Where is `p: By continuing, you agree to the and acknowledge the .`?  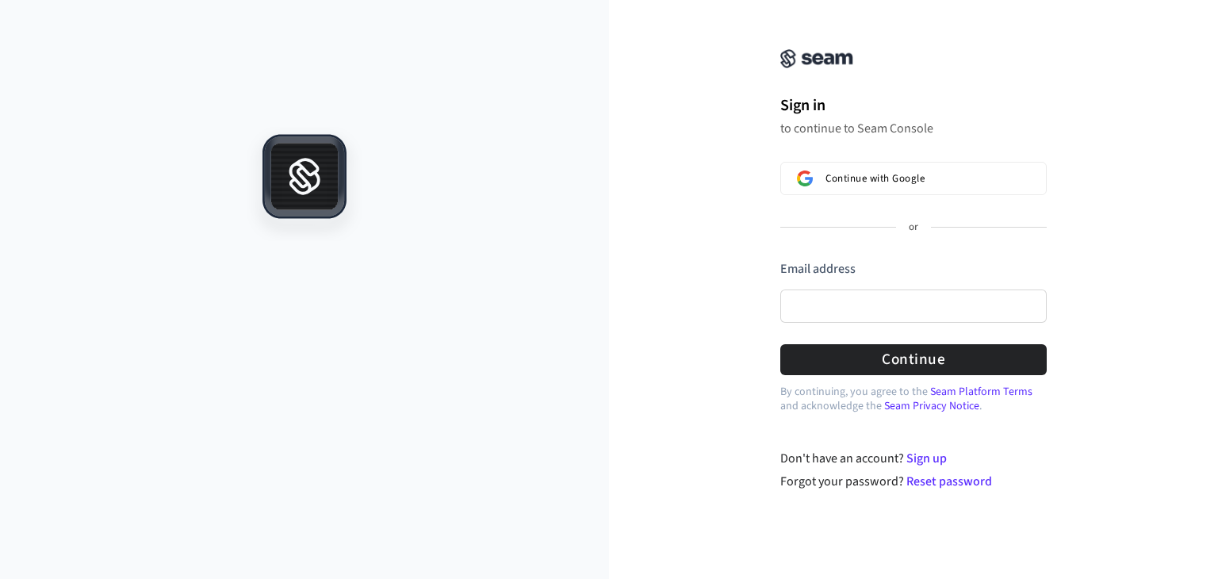 p: By continuing, you agree to the and acknowledge the . is located at coordinates (914, 399).